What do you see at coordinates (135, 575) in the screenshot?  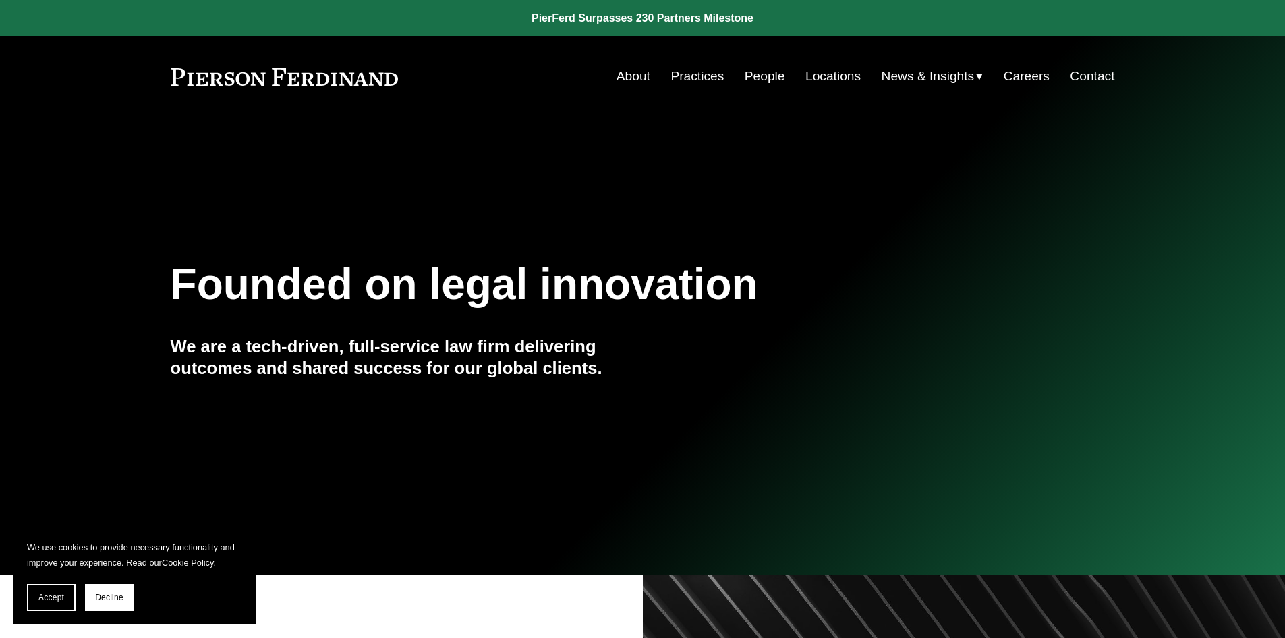 I see `section: Cookie banner` at bounding box center [135, 575].